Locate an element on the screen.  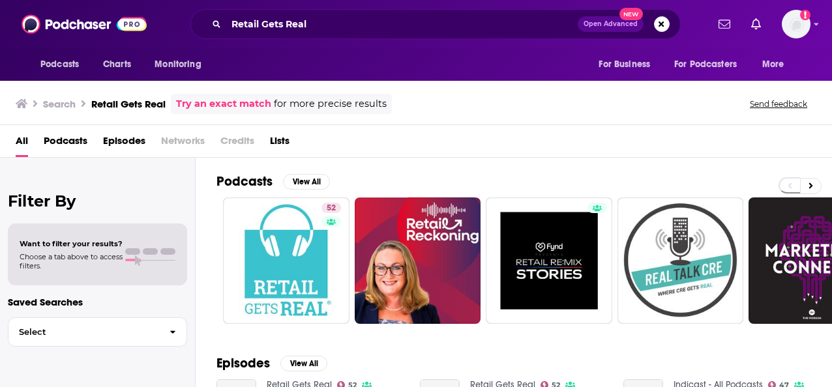
a: Podcasts is located at coordinates (65, 143).